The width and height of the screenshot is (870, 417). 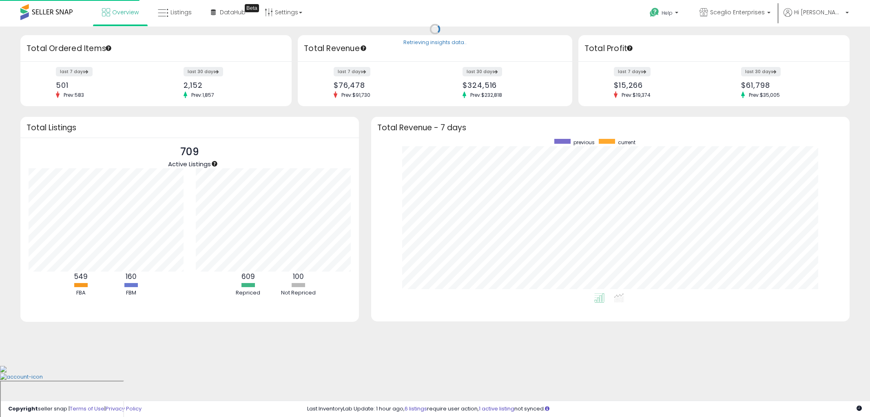 What do you see at coordinates (131, 276) in the screenshot?
I see `b: 160` at bounding box center [131, 276].